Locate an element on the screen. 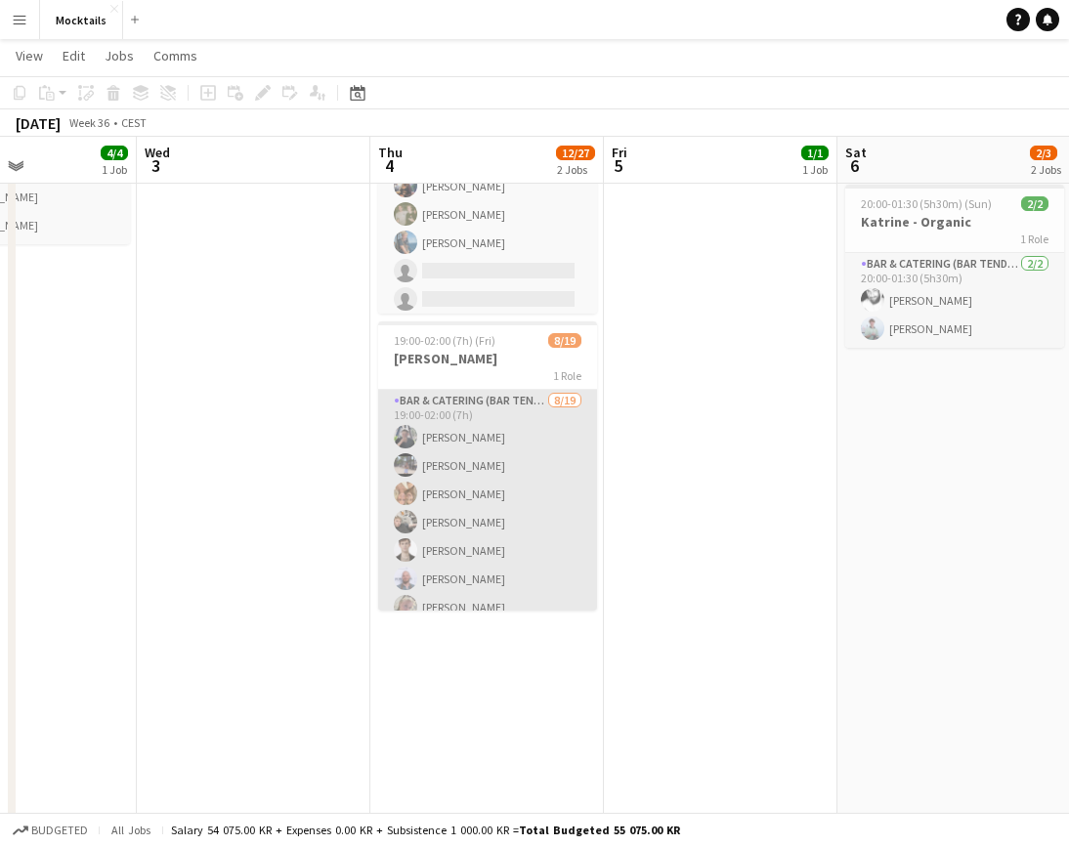 This screenshot has width=1069, height=846. span: Budgeted is located at coordinates (60, 831).